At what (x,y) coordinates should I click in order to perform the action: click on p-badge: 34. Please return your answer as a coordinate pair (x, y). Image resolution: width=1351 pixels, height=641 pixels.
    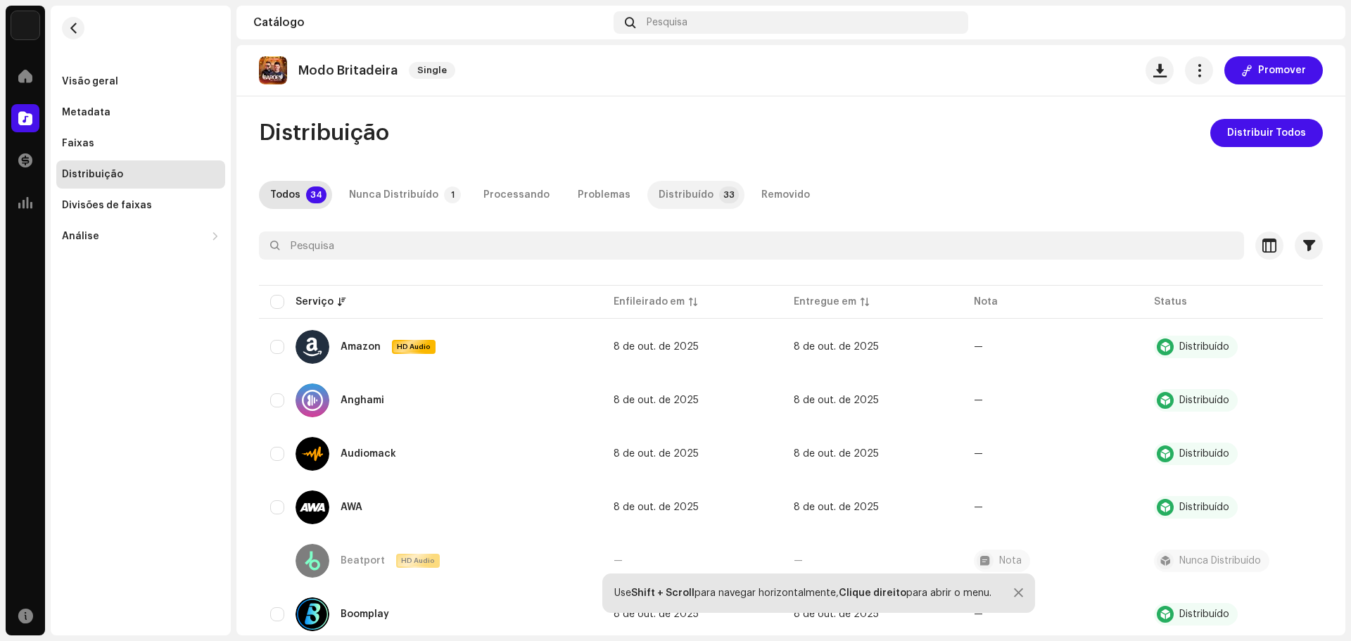
    Looking at the image, I should click on (316, 195).